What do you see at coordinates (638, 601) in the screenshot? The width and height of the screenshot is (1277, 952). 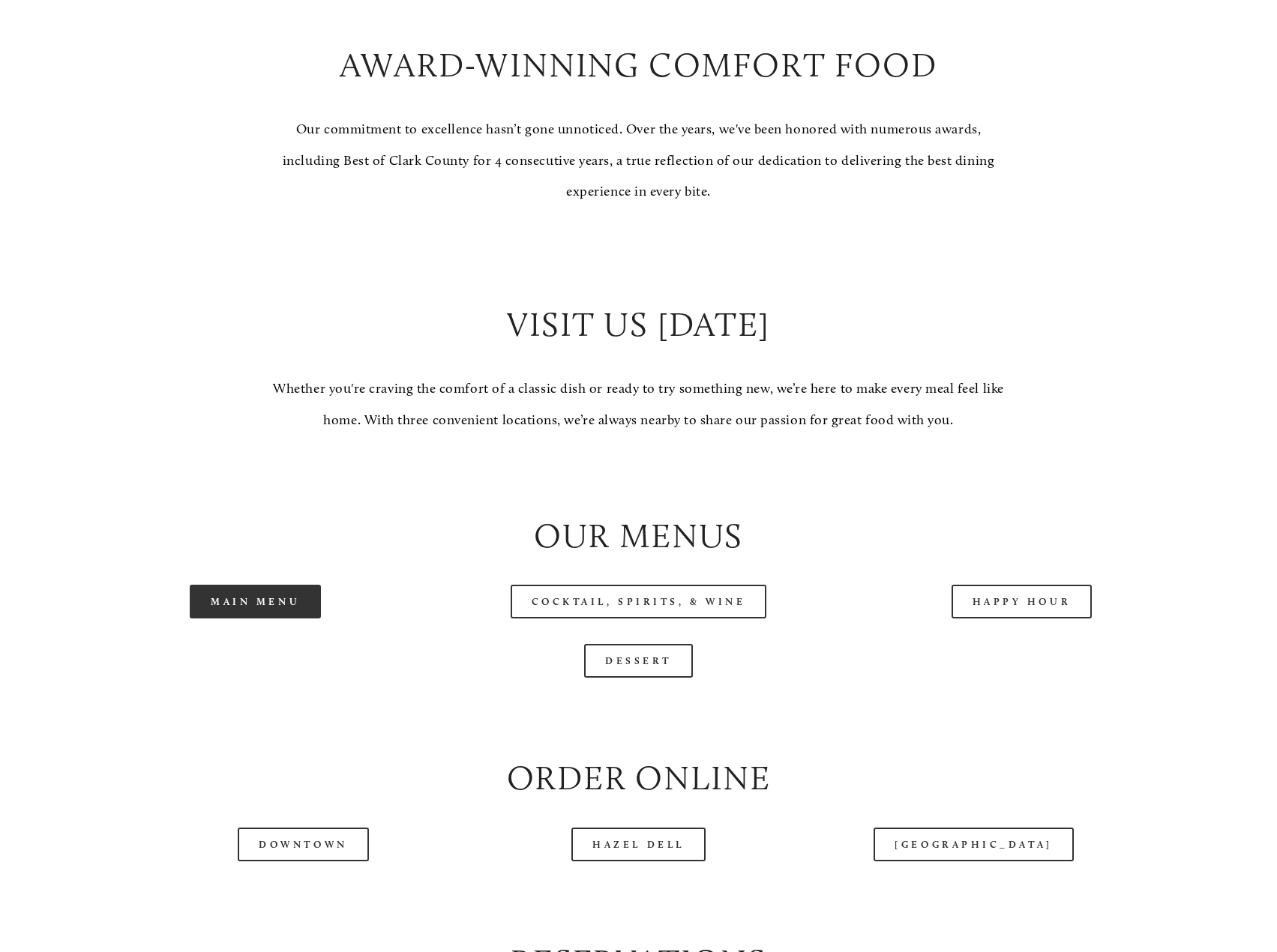 I see `a: Cocktail, Spirits, & Wine` at bounding box center [638, 601].